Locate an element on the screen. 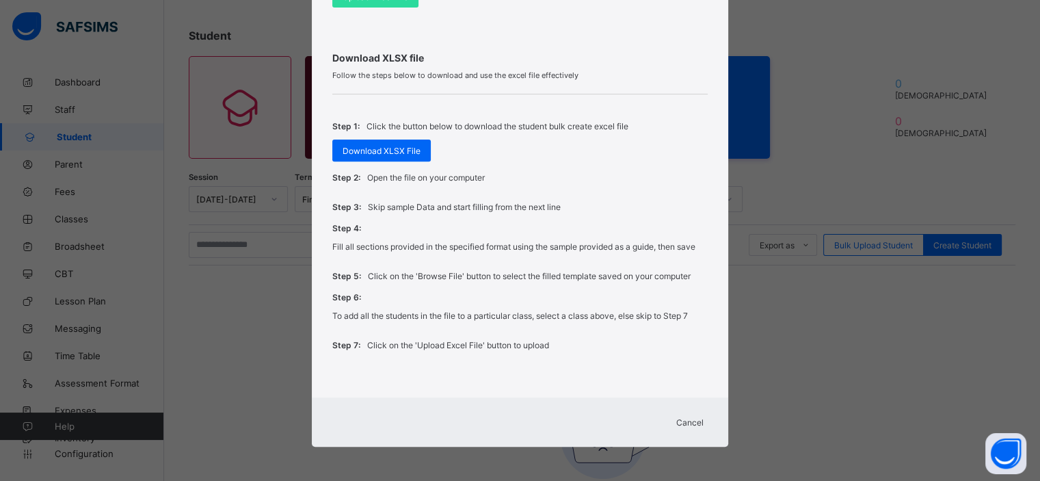 The image size is (1040, 481). span: Cancel is located at coordinates (690, 422).